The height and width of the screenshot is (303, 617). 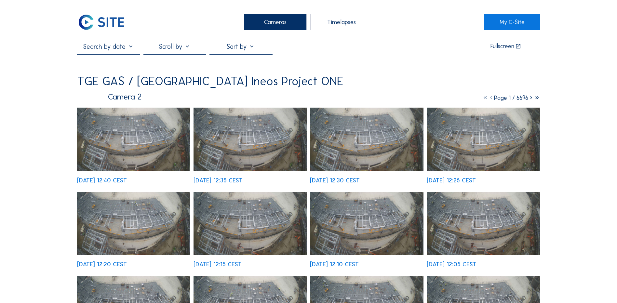 What do you see at coordinates (134, 139) in the screenshot?
I see `img: image_53794967` at bounding box center [134, 139].